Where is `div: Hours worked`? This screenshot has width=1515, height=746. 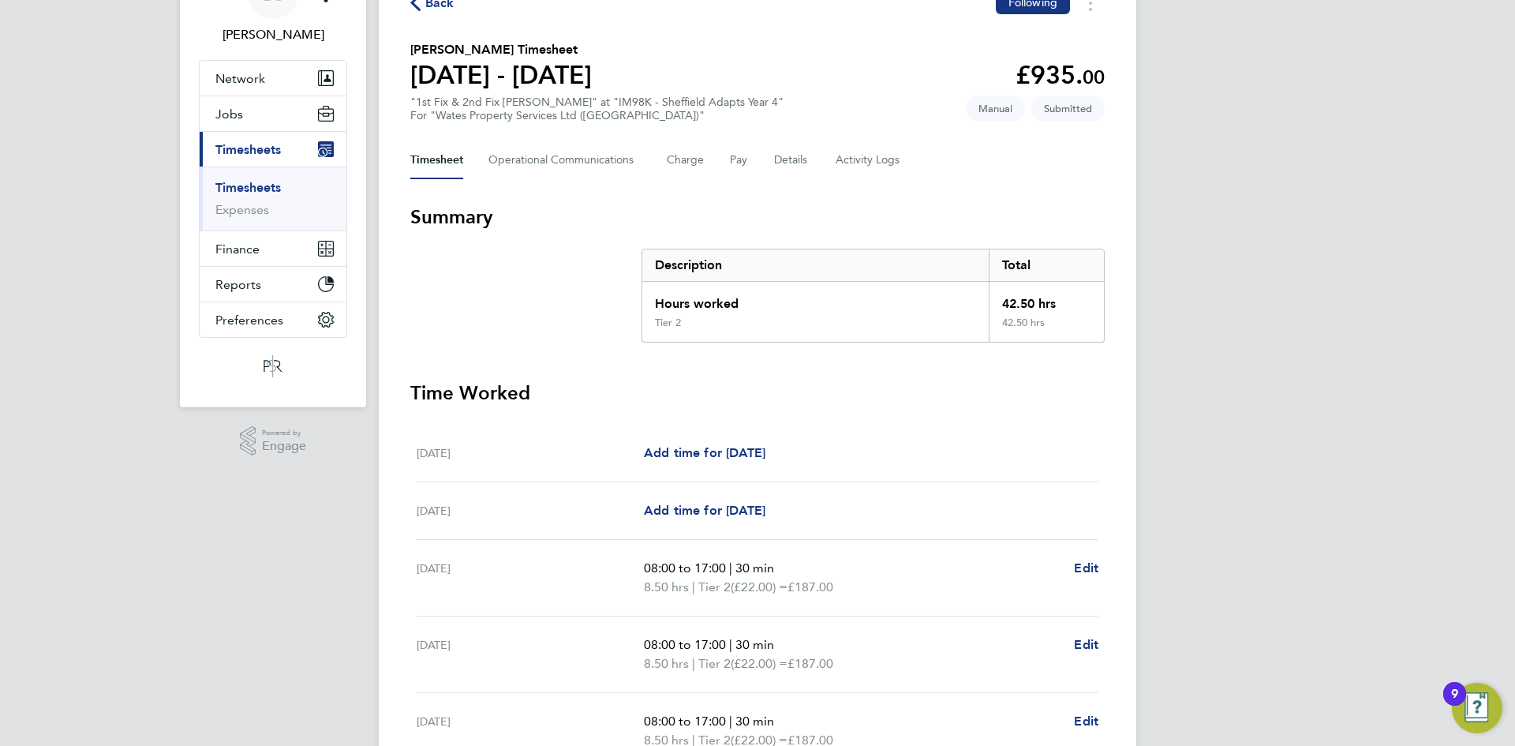
div: Hours worked is located at coordinates (815, 299).